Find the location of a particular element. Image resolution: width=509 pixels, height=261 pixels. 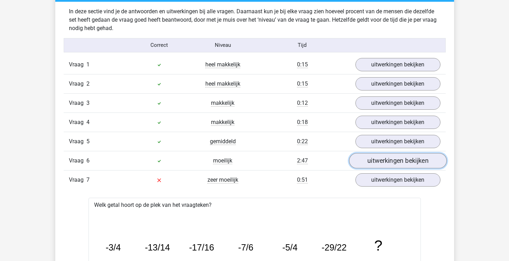

div: Tijd is located at coordinates (302, 45).